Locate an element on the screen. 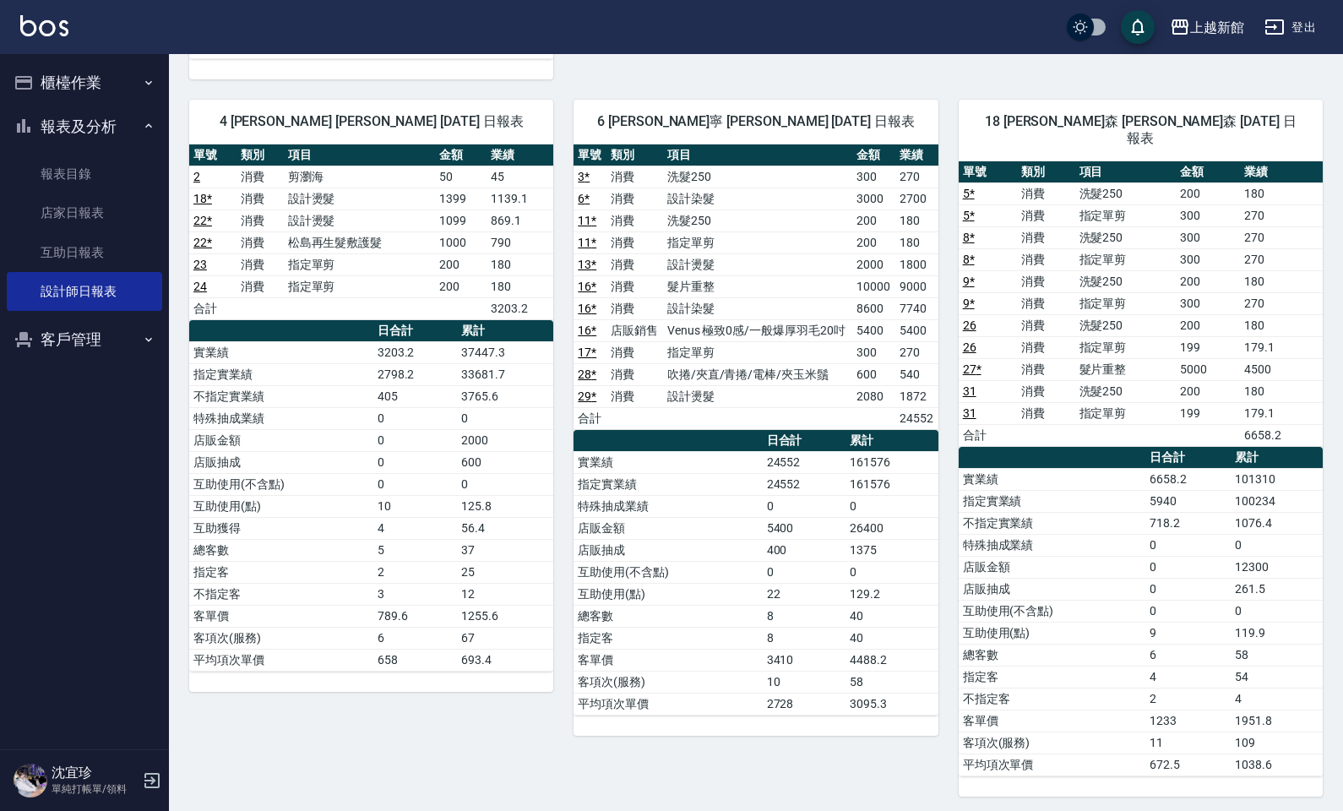  td: 179.1 is located at coordinates (1282, 413).